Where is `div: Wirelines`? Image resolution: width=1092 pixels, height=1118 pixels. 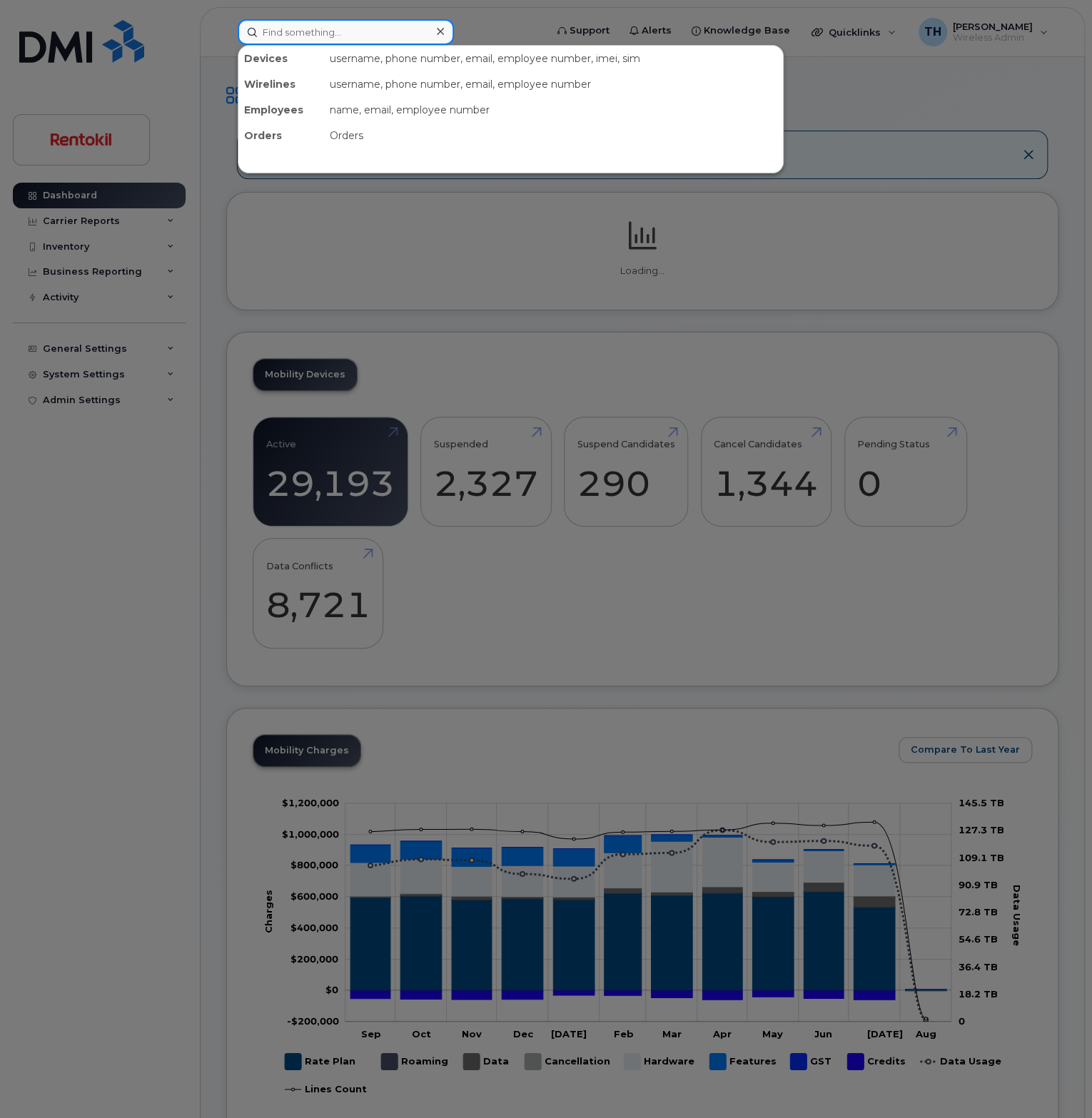
div: Wirelines is located at coordinates (281, 84).